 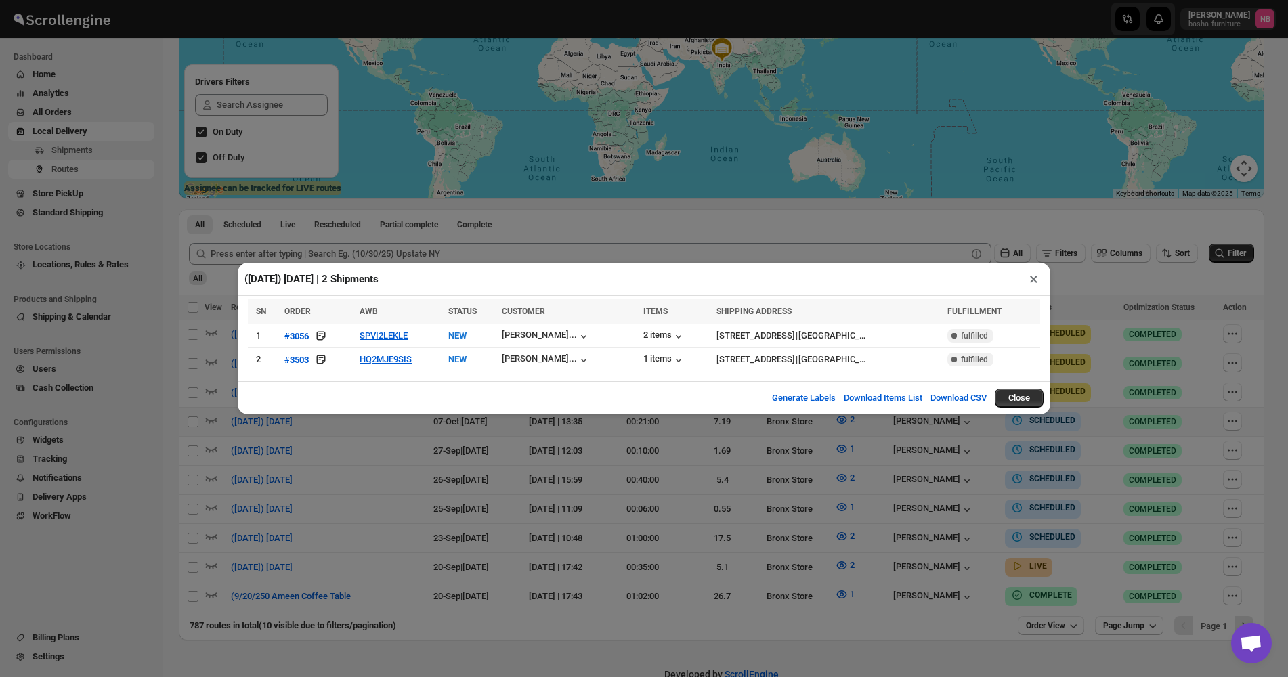 I want to click on span: FULFILLMENT, so click(x=974, y=311).